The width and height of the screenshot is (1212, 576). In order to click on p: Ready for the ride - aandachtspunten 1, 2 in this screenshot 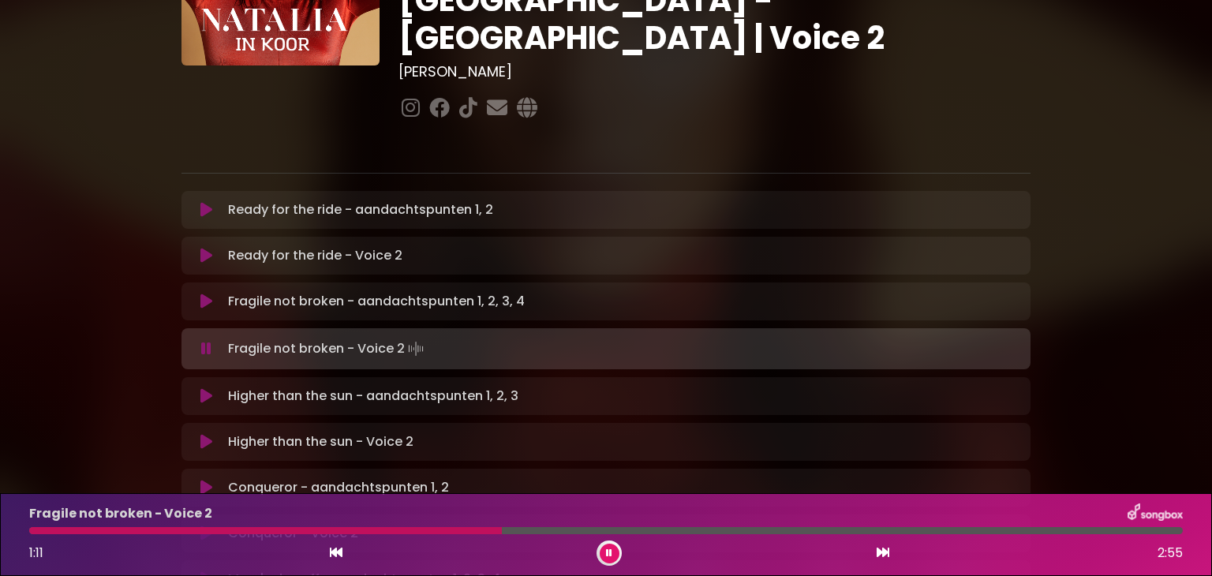, I will do `click(361, 210)`.